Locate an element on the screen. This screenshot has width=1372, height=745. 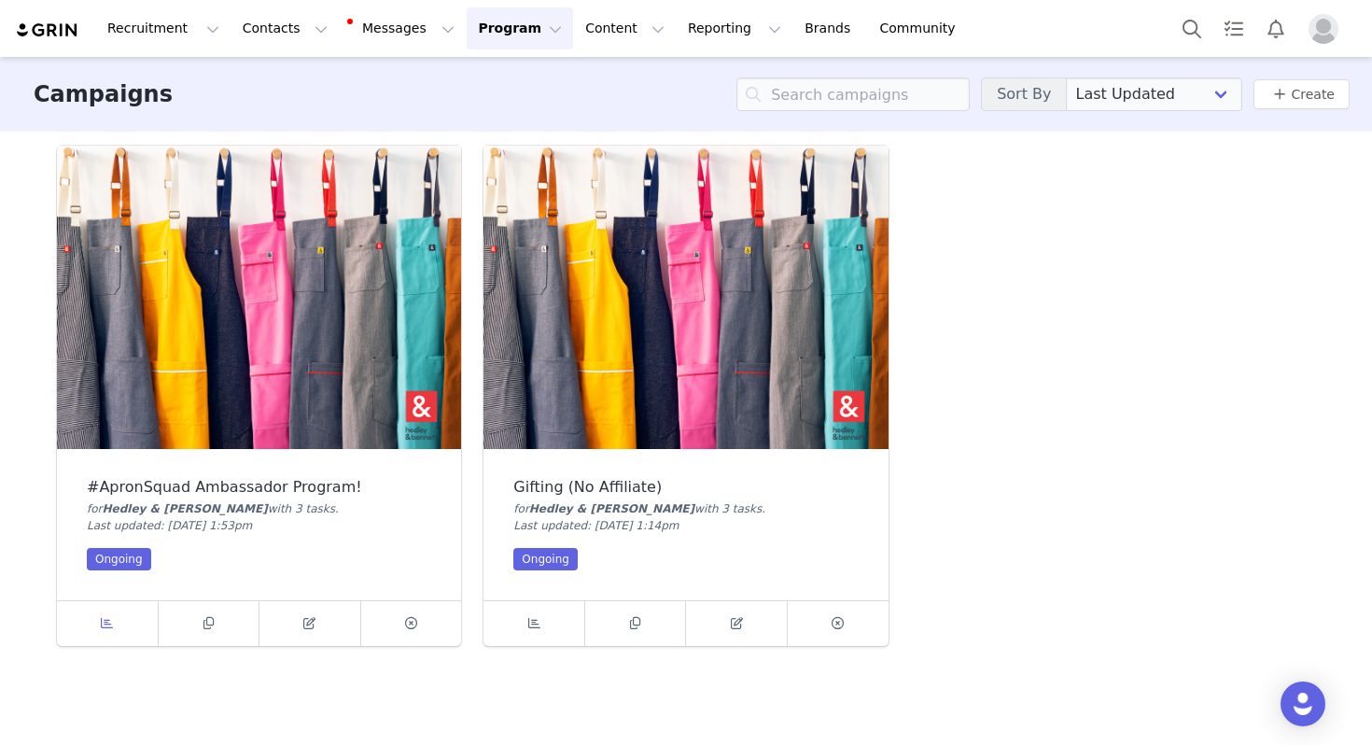
a: Create is located at coordinates (1301, 94).